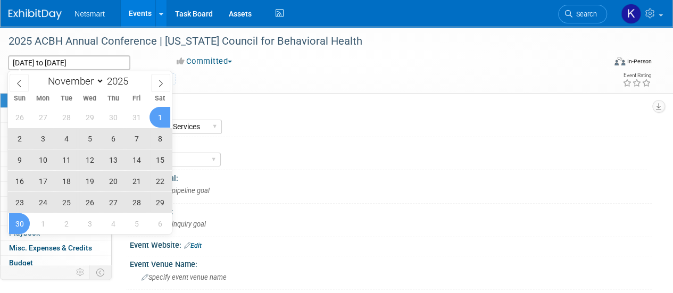  I want to click on img: Format-Inperson.png, so click(619, 61).